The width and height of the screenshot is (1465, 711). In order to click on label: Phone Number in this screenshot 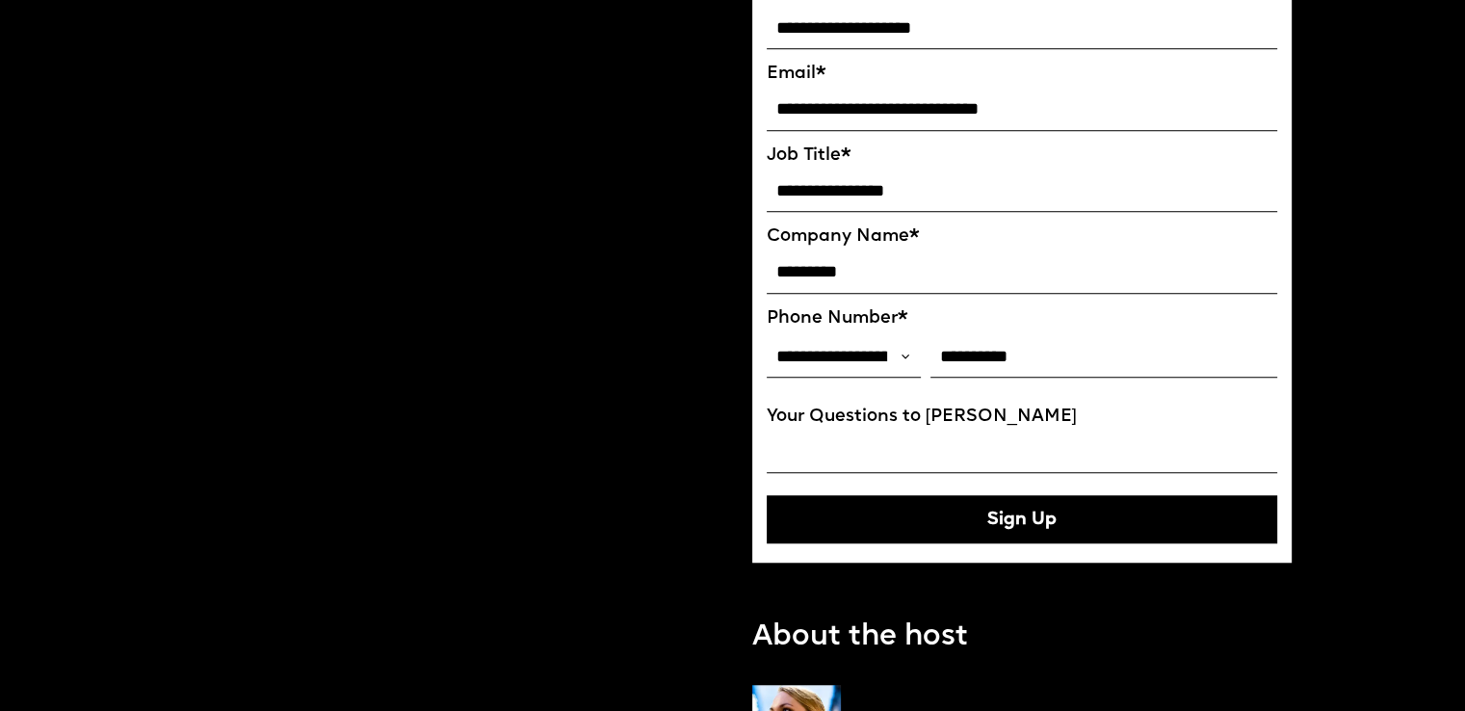, I will do `click(1022, 319)`.